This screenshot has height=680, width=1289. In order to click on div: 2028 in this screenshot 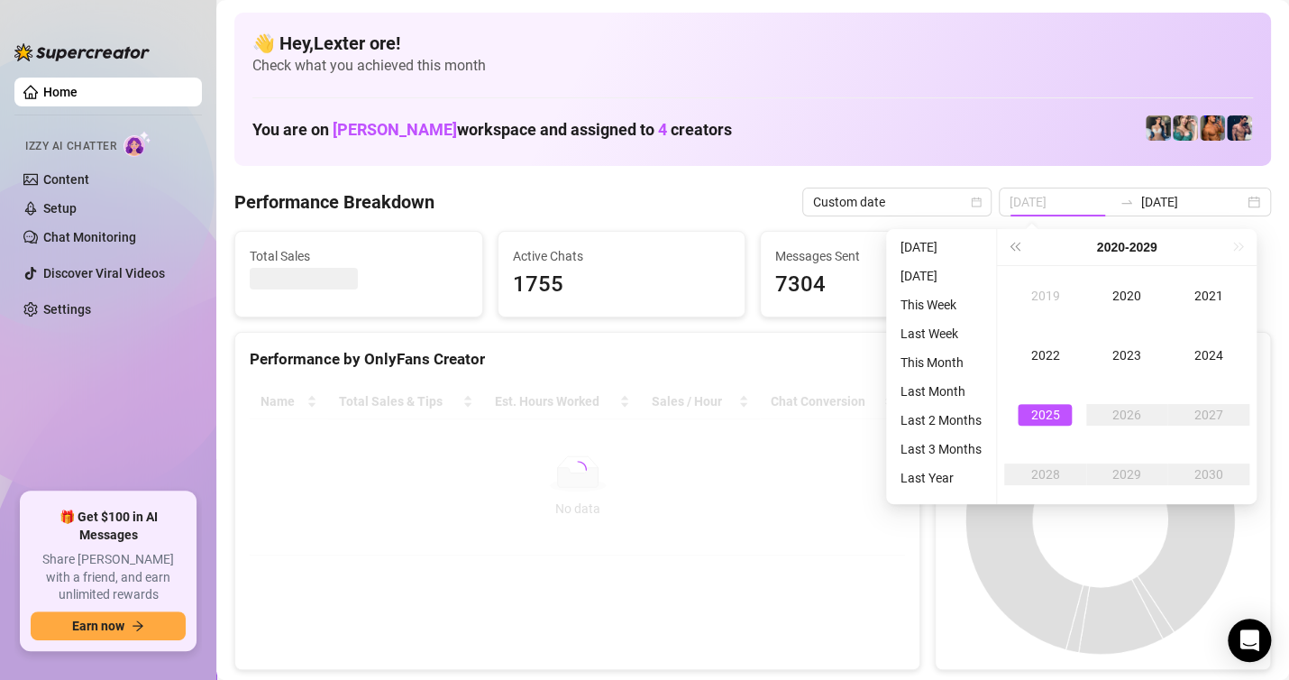, I will do `click(1045, 474)`.